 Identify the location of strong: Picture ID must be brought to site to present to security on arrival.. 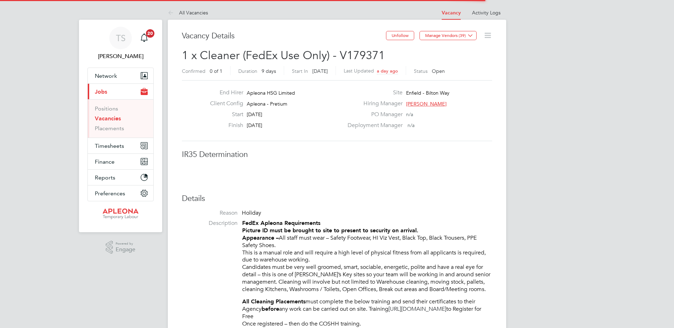
(330, 231).